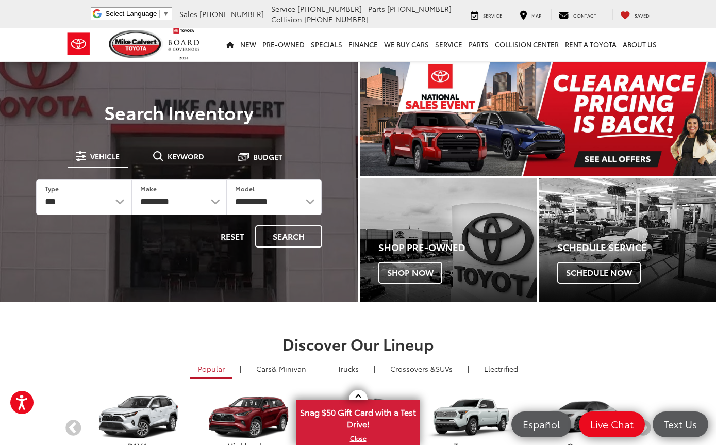 This screenshot has height=445, width=716. I want to click on img: Toyota Highlander, so click(247, 417).